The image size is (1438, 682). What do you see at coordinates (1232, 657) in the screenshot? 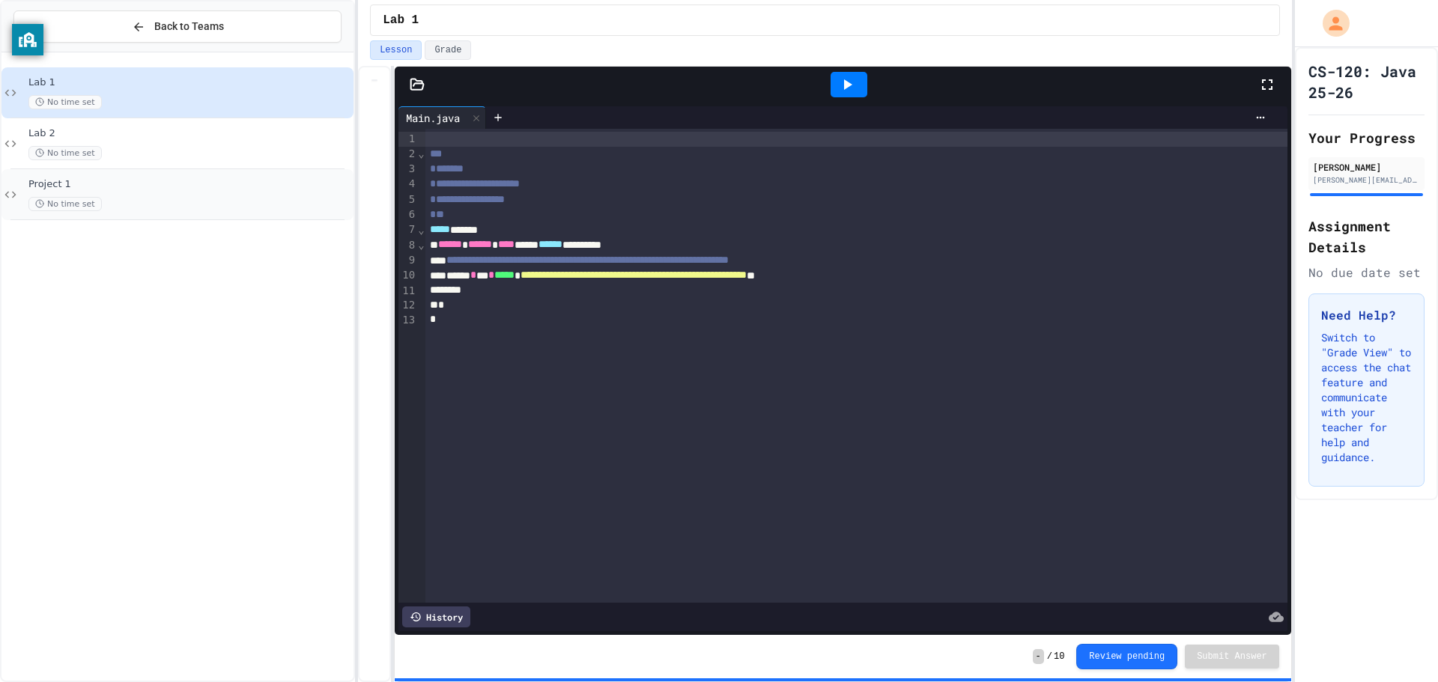
I see `button: Submit Answer` at bounding box center [1232, 657].